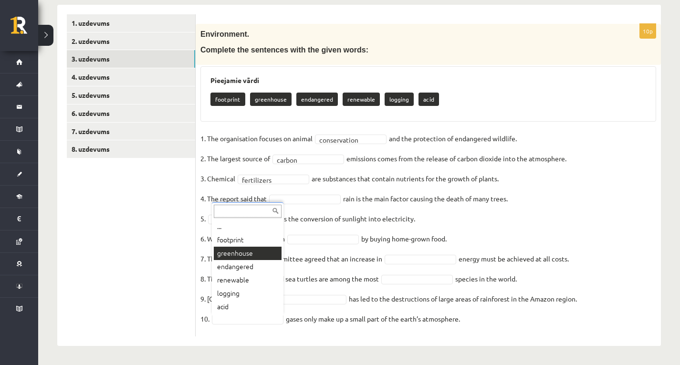 This screenshot has height=365, width=680. I want to click on div: endangered, so click(248, 267).